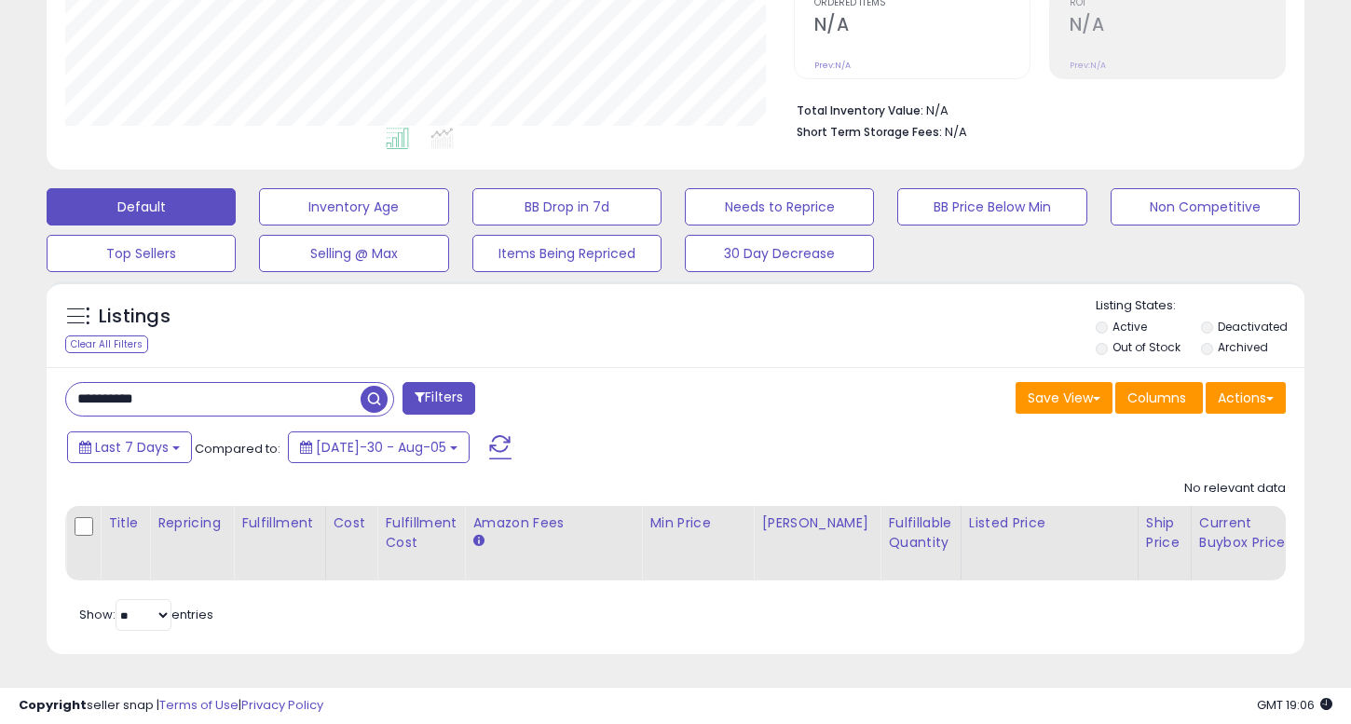 This screenshot has width=1351, height=724. Describe the element at coordinates (991, 207) in the screenshot. I see `button: BB Price Below Min` at that location.